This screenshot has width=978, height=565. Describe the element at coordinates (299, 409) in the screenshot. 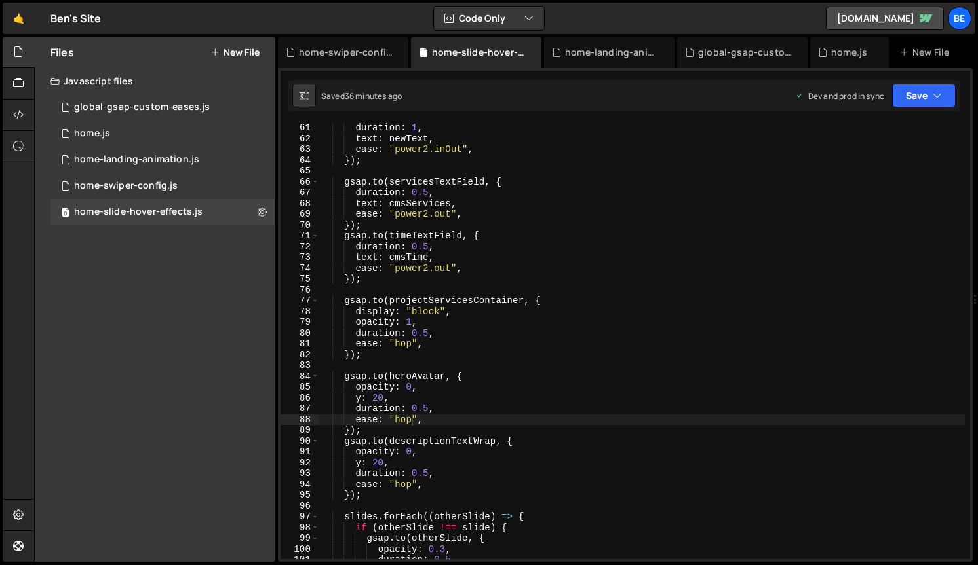

I see `div: 87` at that location.